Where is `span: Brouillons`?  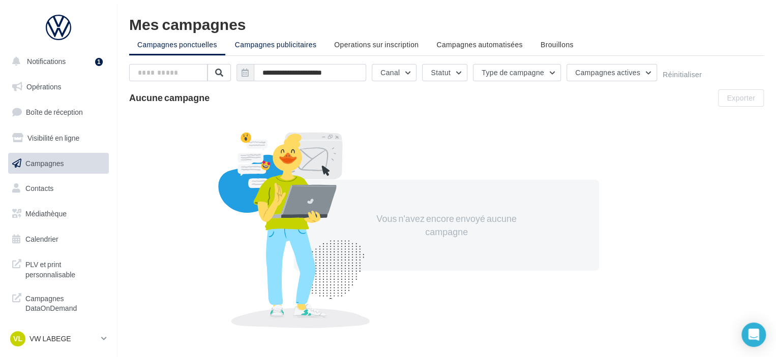 span: Brouillons is located at coordinates (557, 44).